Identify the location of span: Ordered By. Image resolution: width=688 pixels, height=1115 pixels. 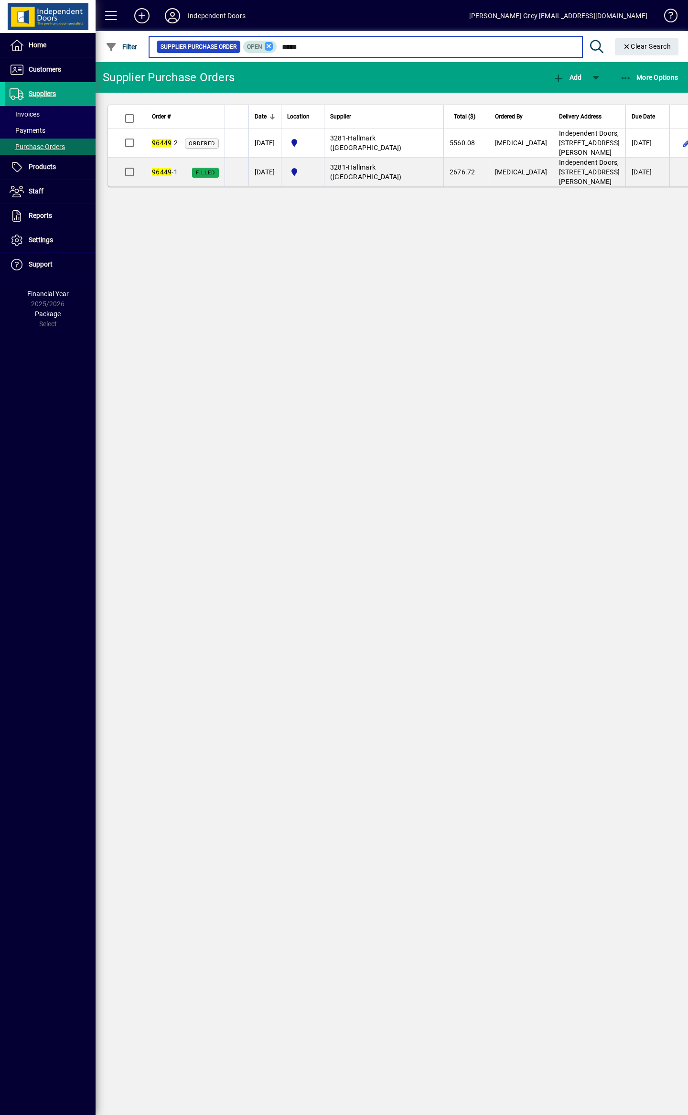
(509, 117).